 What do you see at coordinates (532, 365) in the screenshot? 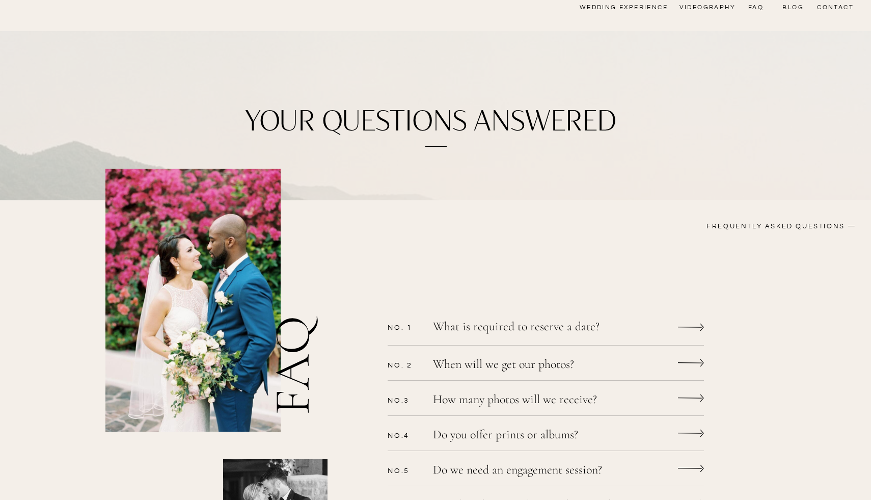
I see `a: When will we get our photos?` at bounding box center [532, 365].